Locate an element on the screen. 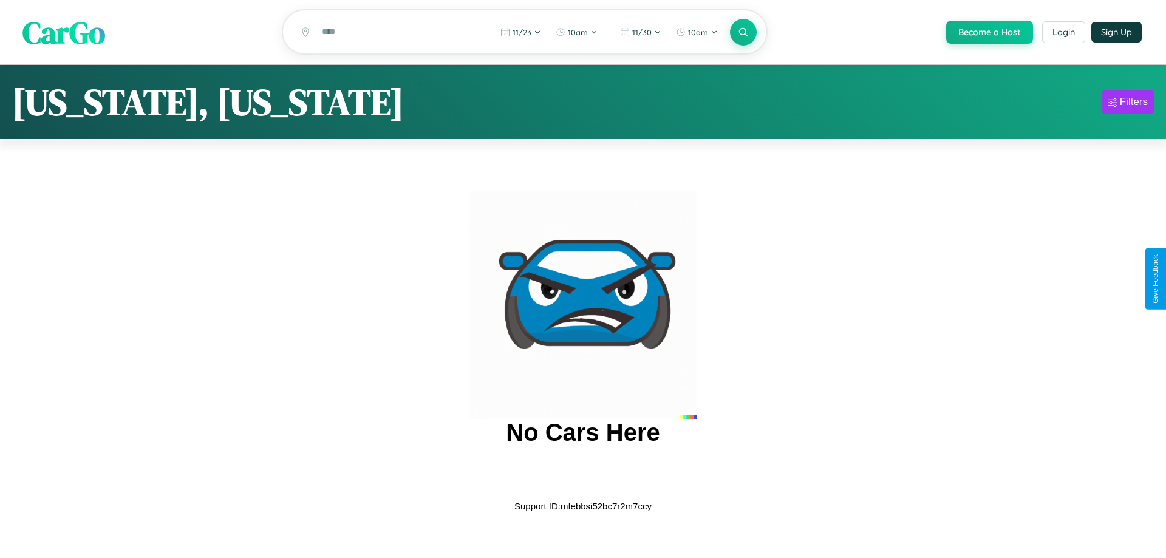 The image size is (1166, 558). p: Support ID: mfebbsi52bc7r2m7ccy is located at coordinates (583, 506).